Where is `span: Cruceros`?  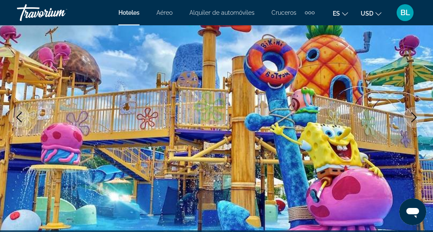
span: Cruceros is located at coordinates (284, 13).